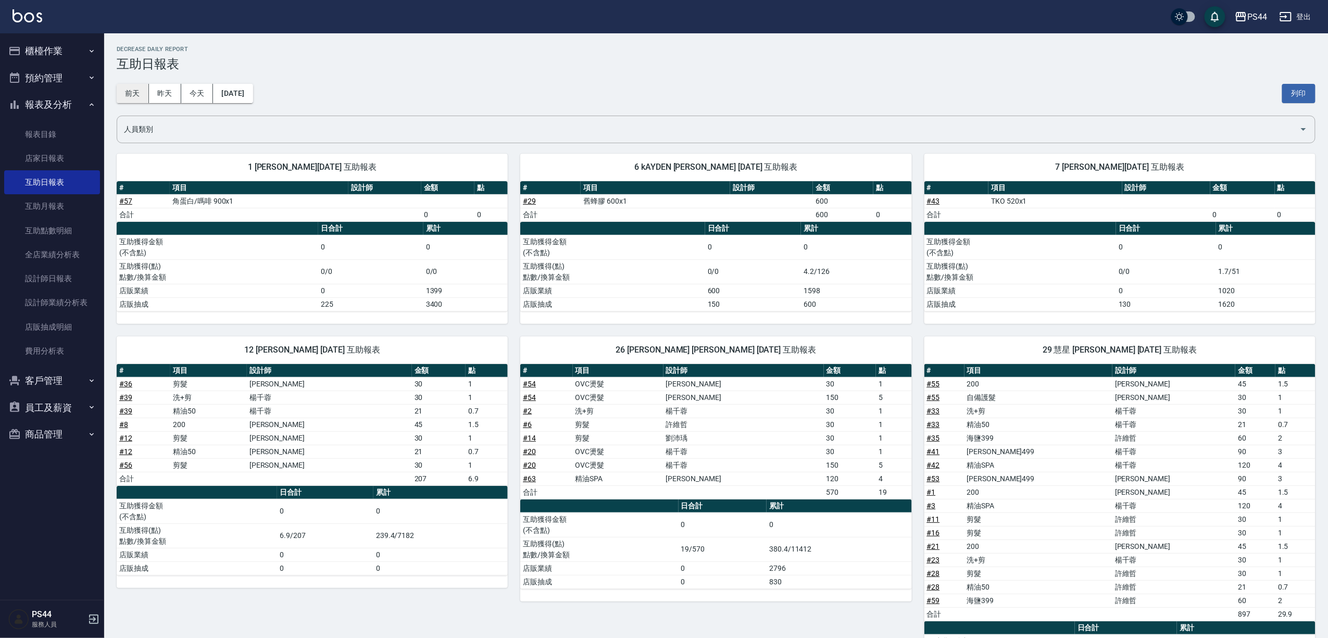 This screenshot has width=1328, height=638. Describe the element at coordinates (753, 271) in the screenshot. I see `td: 0/0` at that location.